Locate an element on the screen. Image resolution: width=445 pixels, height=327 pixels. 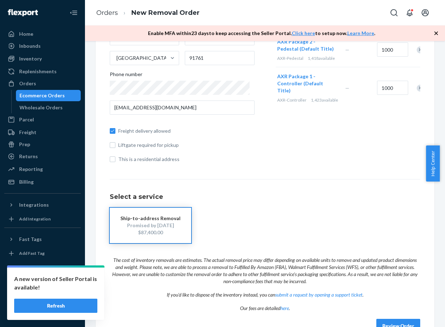
span: Phone number is located at coordinates (126, 76).